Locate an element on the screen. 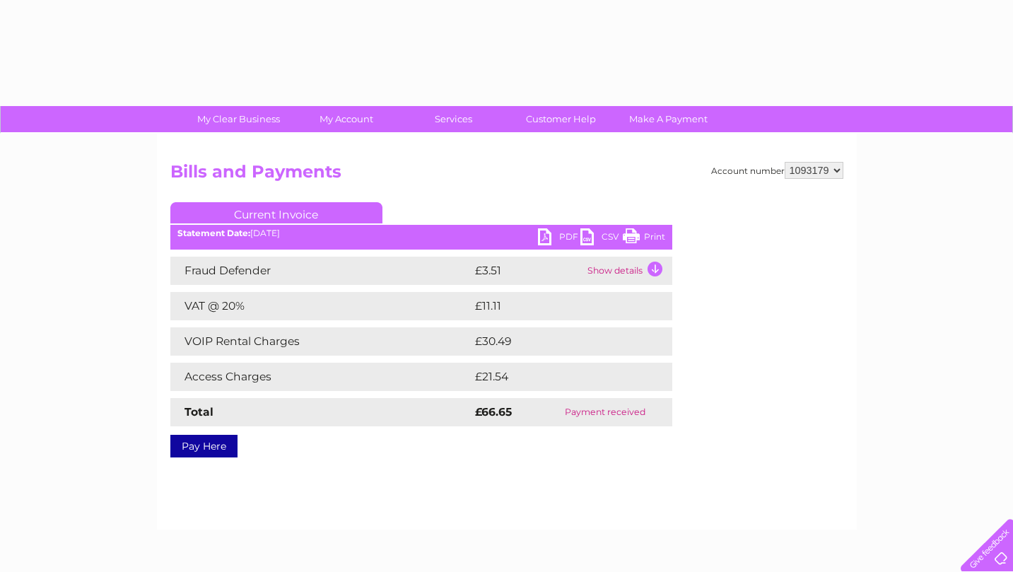  strong: Total is located at coordinates (199, 411).